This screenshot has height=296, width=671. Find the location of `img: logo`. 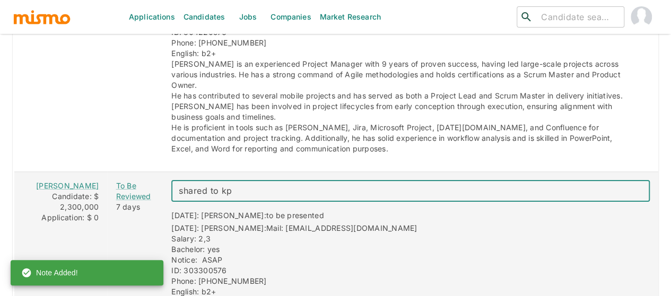

img: logo is located at coordinates (42, 17).